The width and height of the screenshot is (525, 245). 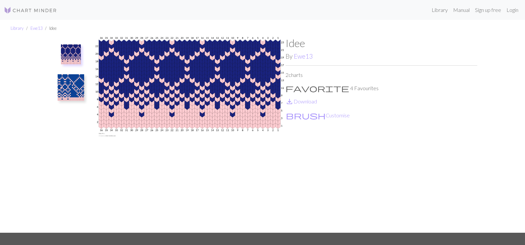 I want to click on span: save_alt, so click(x=290, y=101).